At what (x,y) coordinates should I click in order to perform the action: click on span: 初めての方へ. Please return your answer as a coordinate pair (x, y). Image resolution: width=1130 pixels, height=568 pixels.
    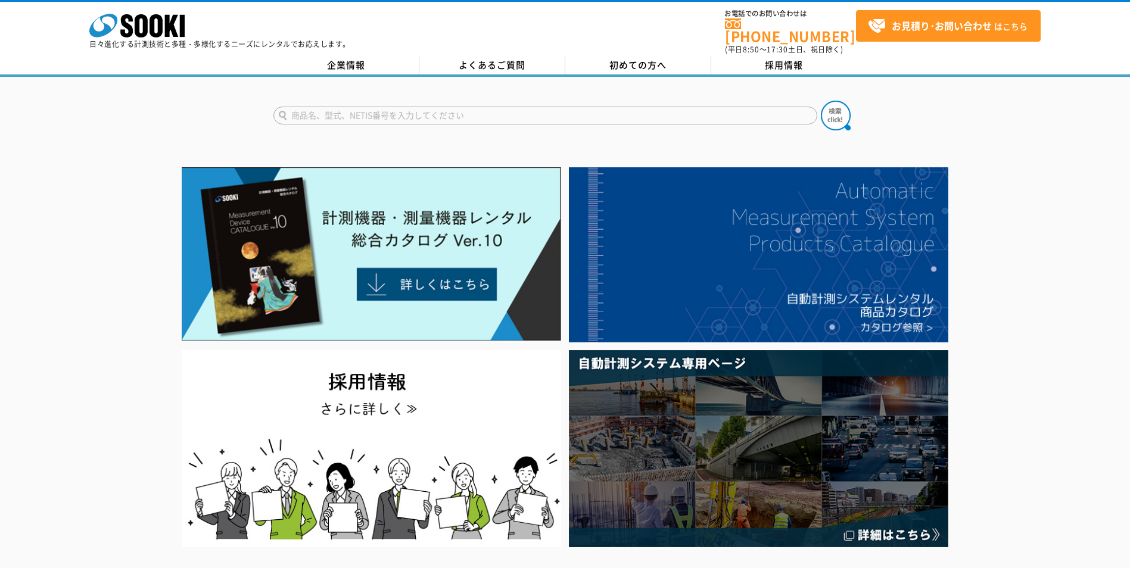
    Looking at the image, I should click on (638, 65).